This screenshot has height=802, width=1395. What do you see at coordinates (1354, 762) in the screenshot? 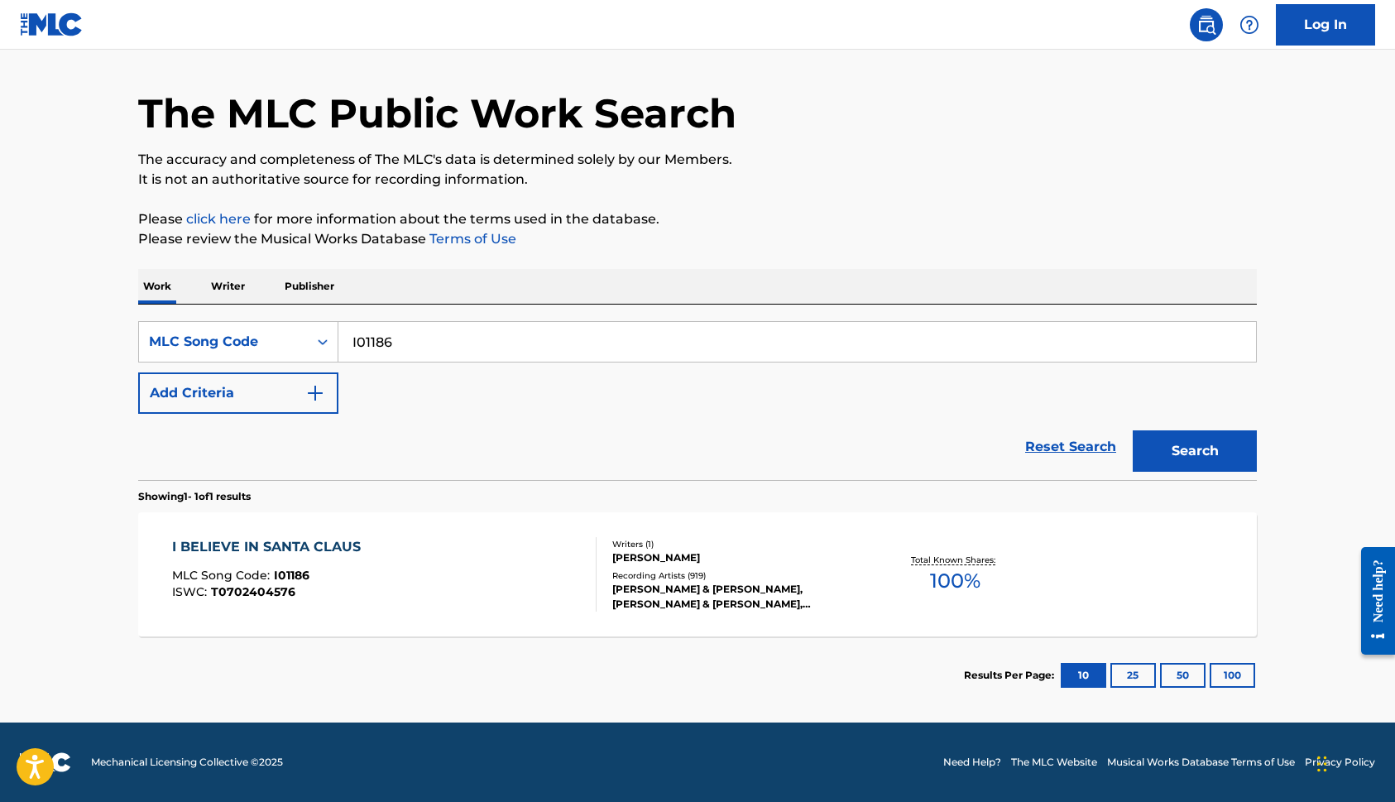
I see `div: Chat Widget` at bounding box center [1354, 762].